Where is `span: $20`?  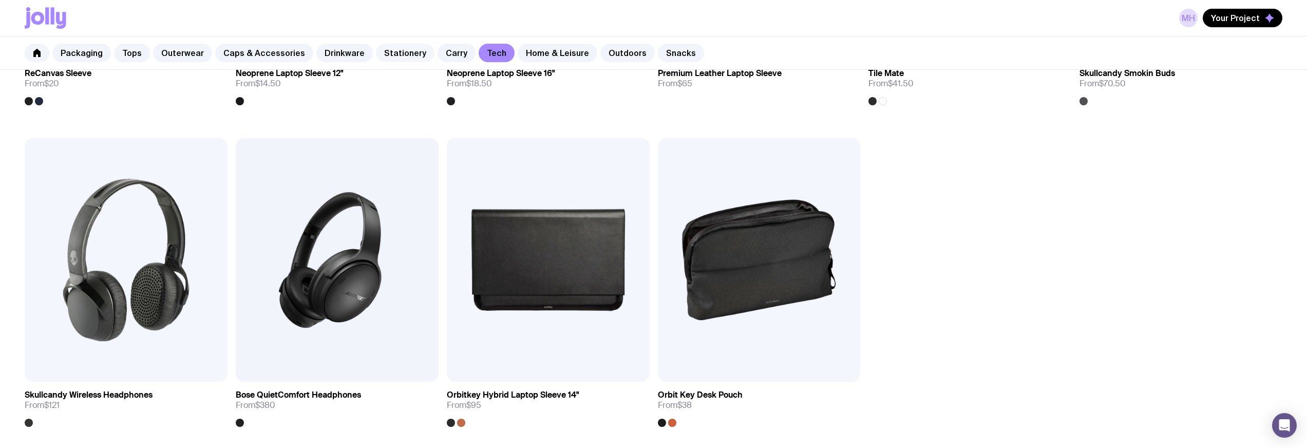 span: $20 is located at coordinates (51, 83).